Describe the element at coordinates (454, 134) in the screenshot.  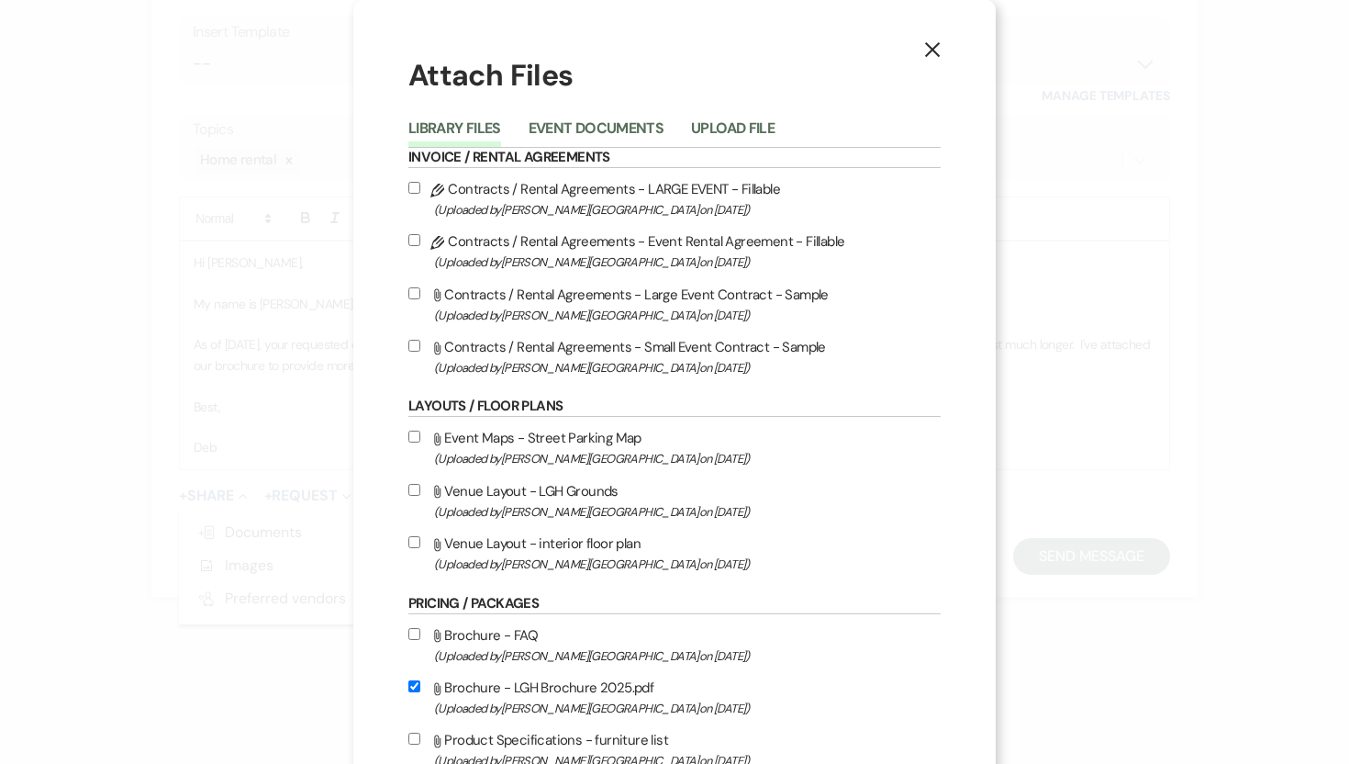
I see `button: Library Files` at that location.